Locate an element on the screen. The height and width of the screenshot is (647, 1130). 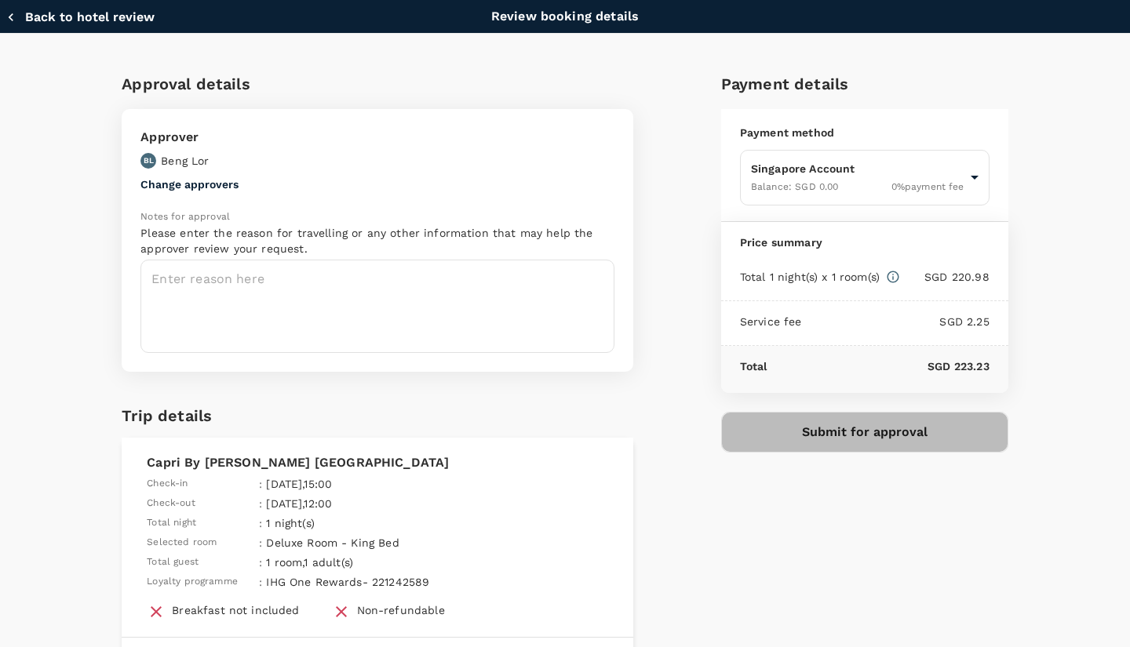
p: Deluxe Room - King Bed is located at coordinates (366, 543).